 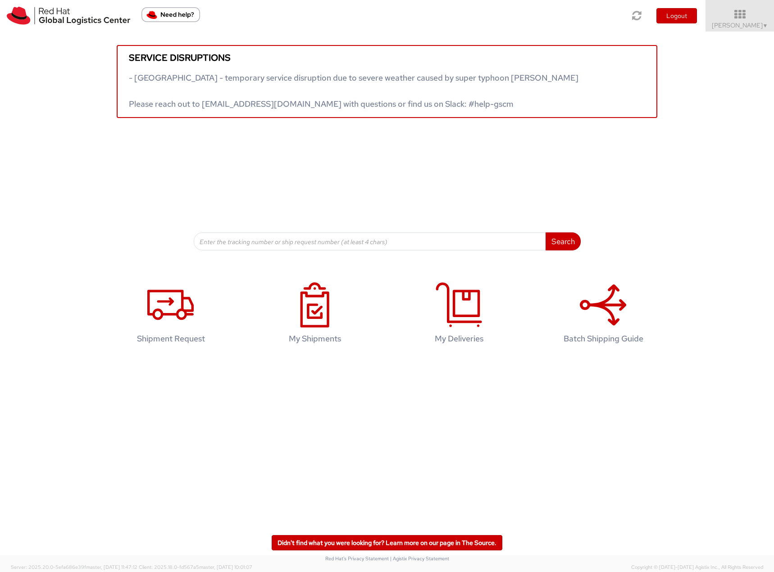 I want to click on button: Logout, so click(x=677, y=16).